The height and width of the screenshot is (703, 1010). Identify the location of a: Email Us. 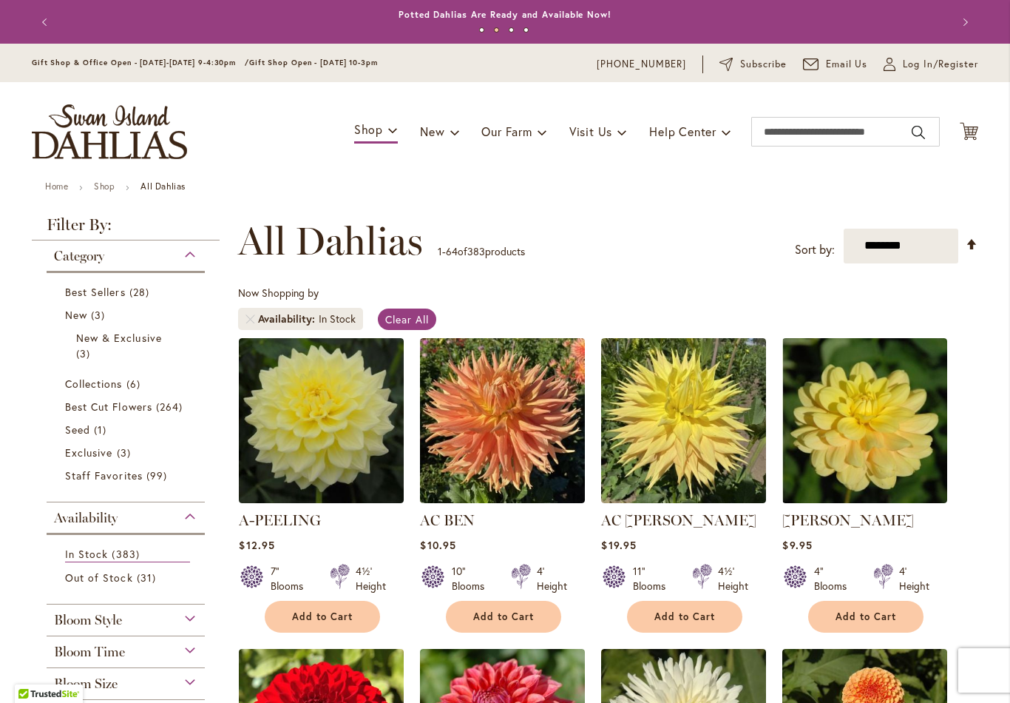
(836, 64).